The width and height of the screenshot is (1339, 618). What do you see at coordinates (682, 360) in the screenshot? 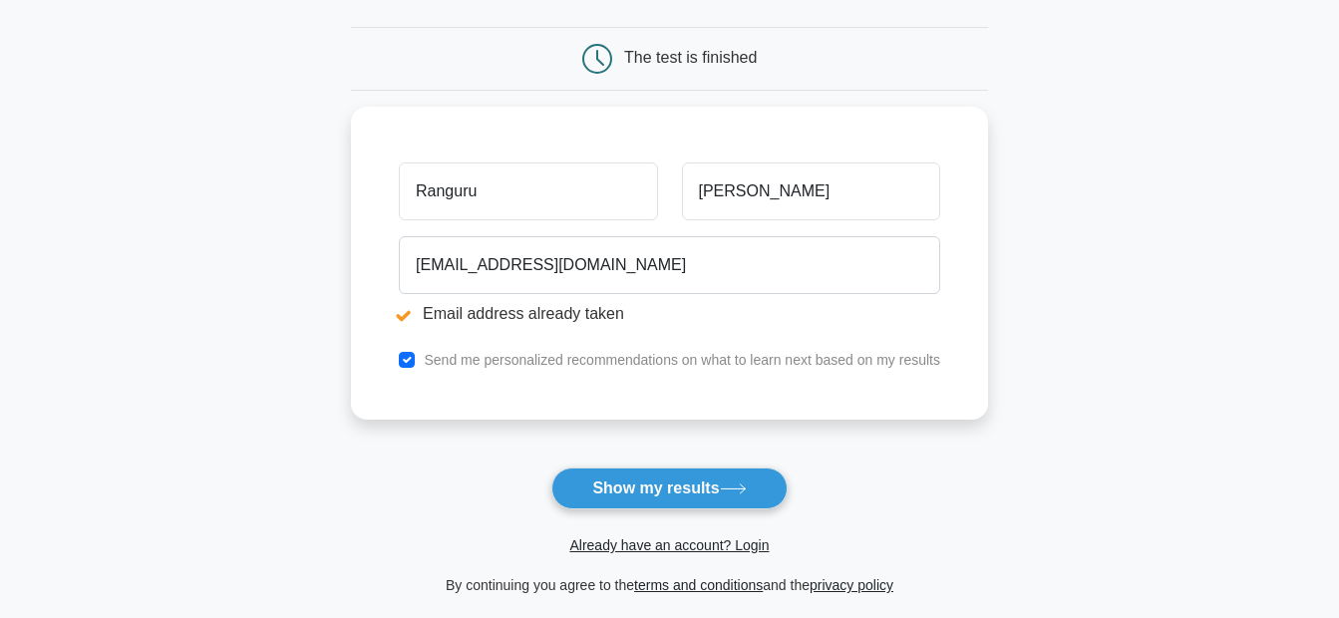
I see `label: Send me personalized recommendations on what to learn next based on my results` at bounding box center [682, 360].